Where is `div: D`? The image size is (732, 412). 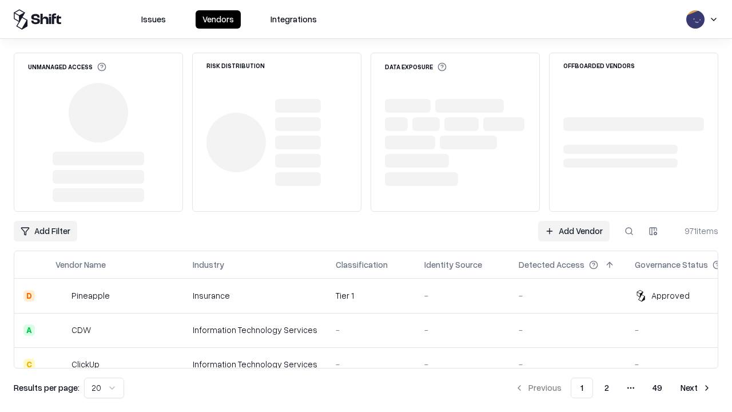 div: D is located at coordinates (29, 296).